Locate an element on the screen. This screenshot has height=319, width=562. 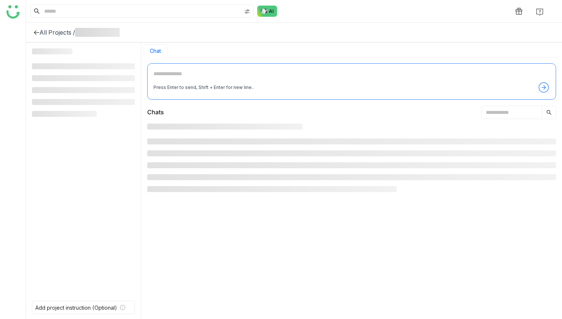
div: Add project instruction (Optional) is located at coordinates (76, 307).